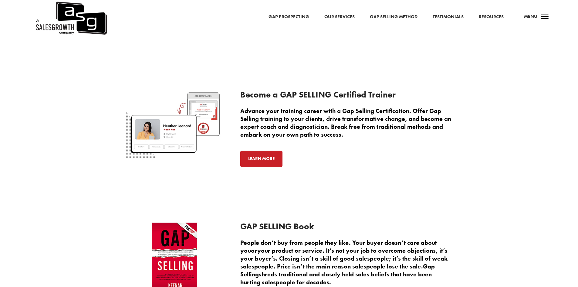 The width and height of the screenshot is (578, 287). Describe the element at coordinates (448, 17) in the screenshot. I see `a: Testimonials` at that location.